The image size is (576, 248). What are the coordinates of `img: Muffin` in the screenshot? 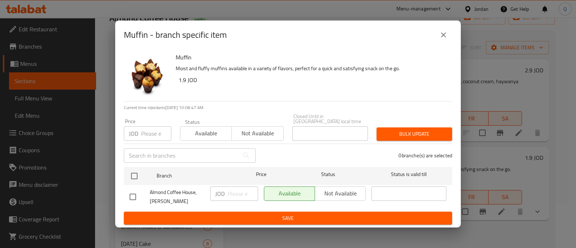 It's located at (147, 75).